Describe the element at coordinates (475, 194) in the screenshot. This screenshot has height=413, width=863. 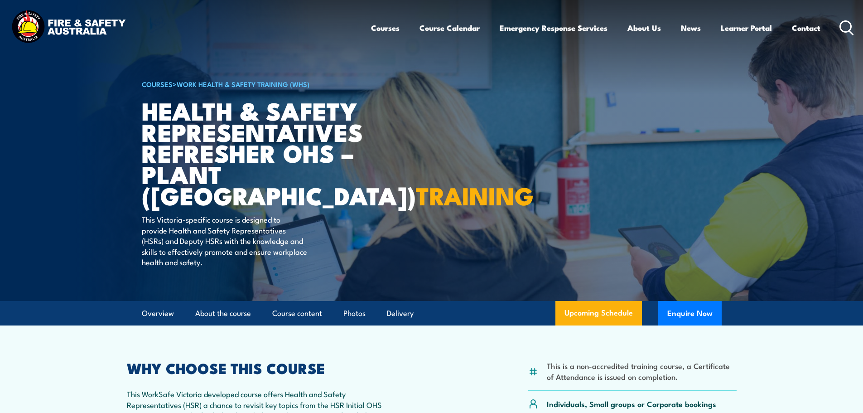
I see `strong: TRAINING` at that location.